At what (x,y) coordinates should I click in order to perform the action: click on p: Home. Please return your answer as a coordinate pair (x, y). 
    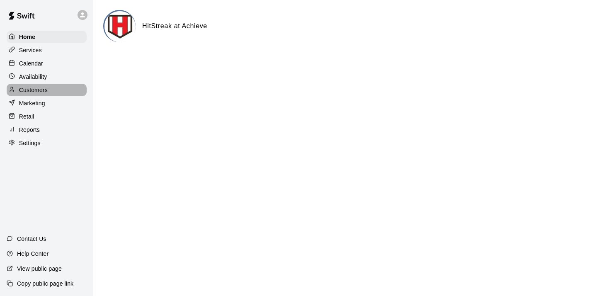
    Looking at the image, I should click on (27, 37).